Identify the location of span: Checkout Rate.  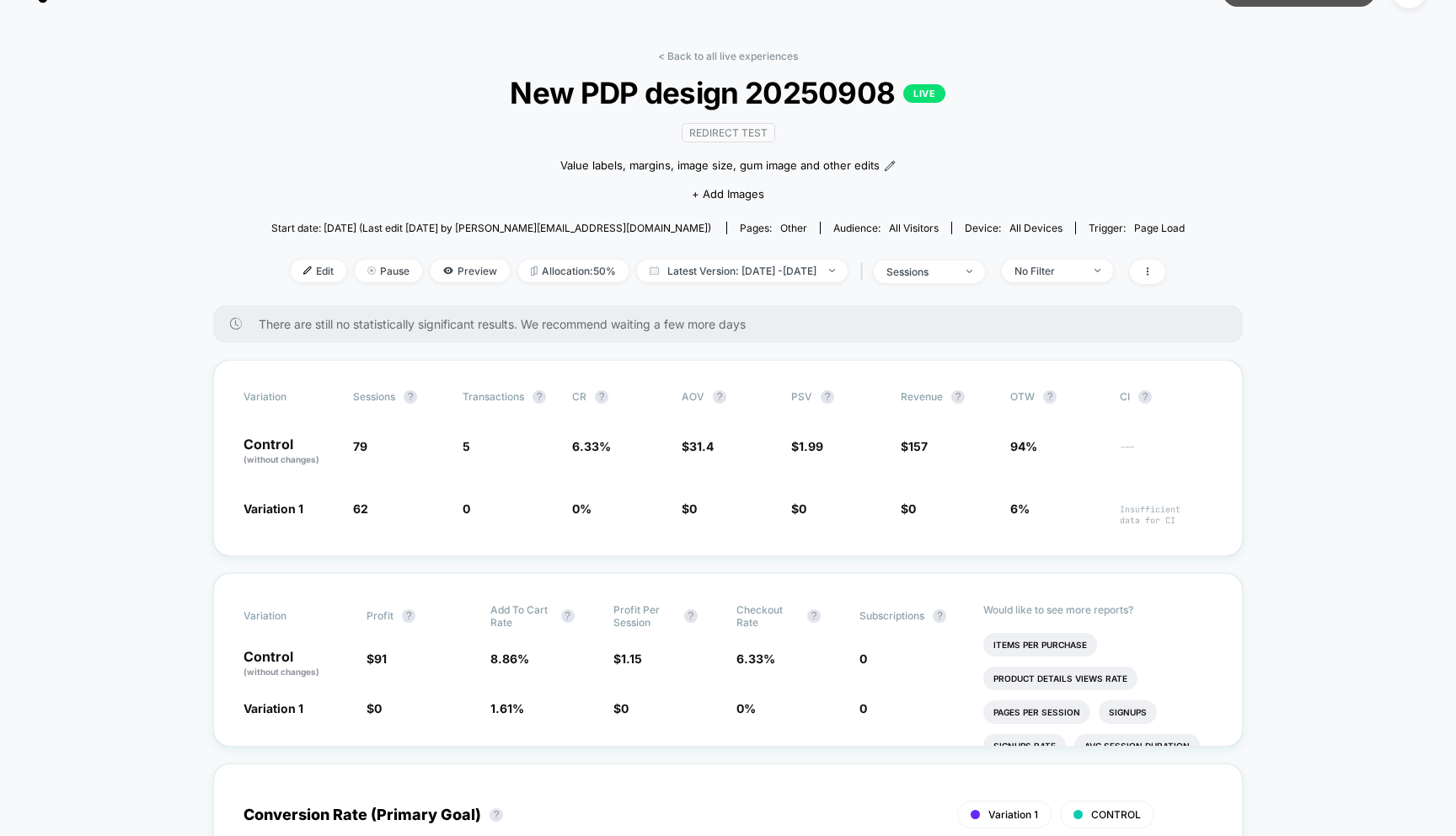
(768, 617).